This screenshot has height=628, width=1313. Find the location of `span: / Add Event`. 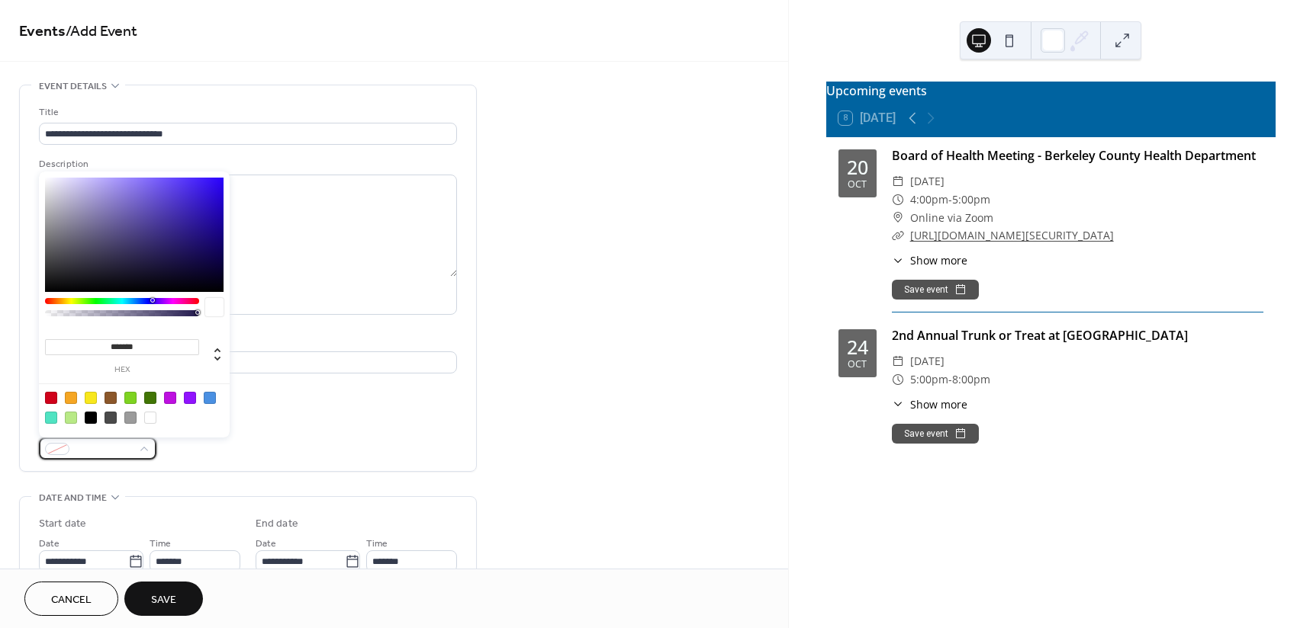

span: / Add Event is located at coordinates (101, 31).